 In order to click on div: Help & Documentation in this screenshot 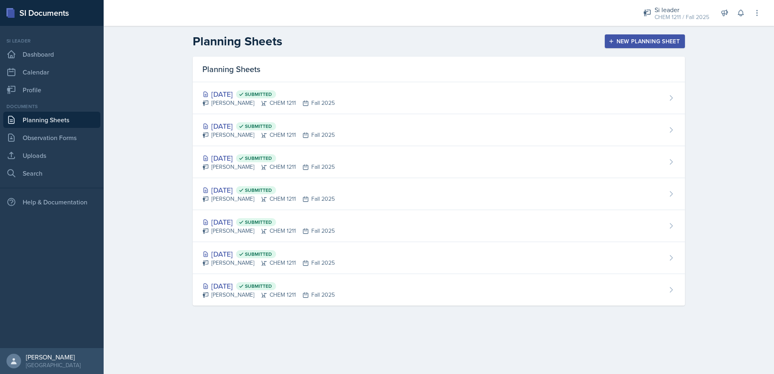, I will do `click(52, 202)`.